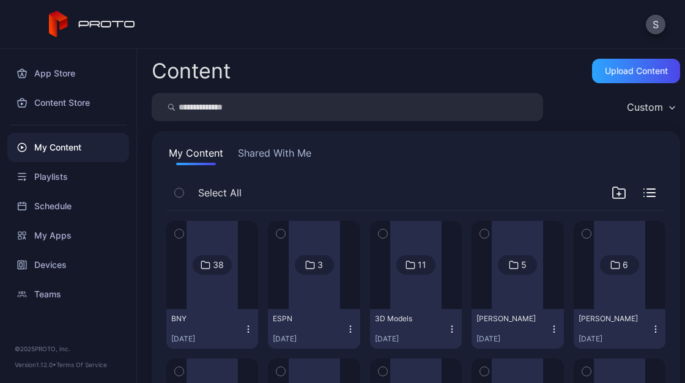 The image size is (685, 383). I want to click on div: Content Store, so click(68, 103).